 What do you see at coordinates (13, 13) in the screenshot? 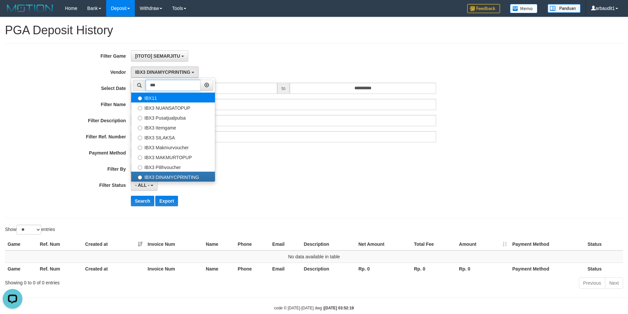
I see `button: Open LiveChat chat widget` at bounding box center [13, 13].